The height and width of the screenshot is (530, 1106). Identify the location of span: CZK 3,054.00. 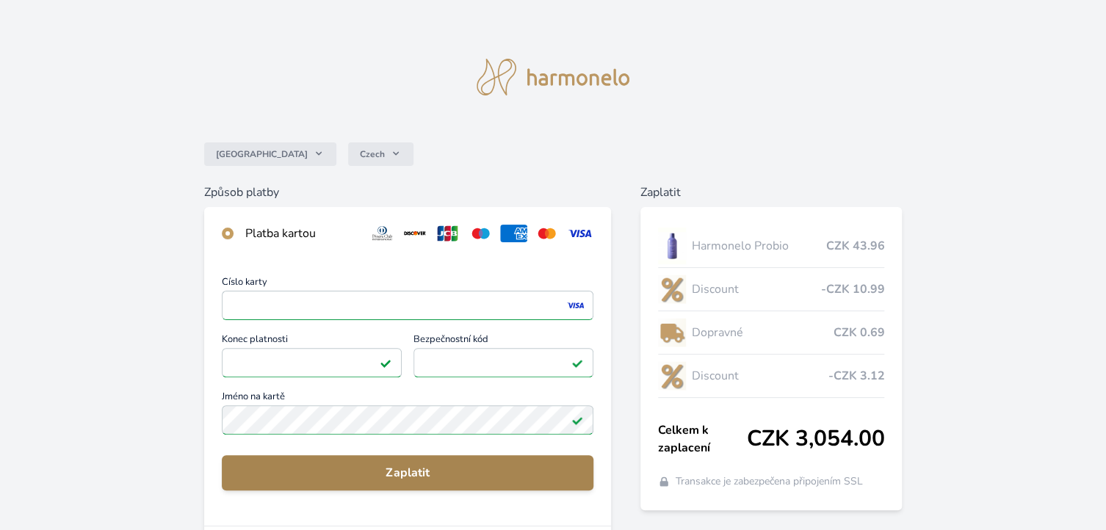
(815, 439).